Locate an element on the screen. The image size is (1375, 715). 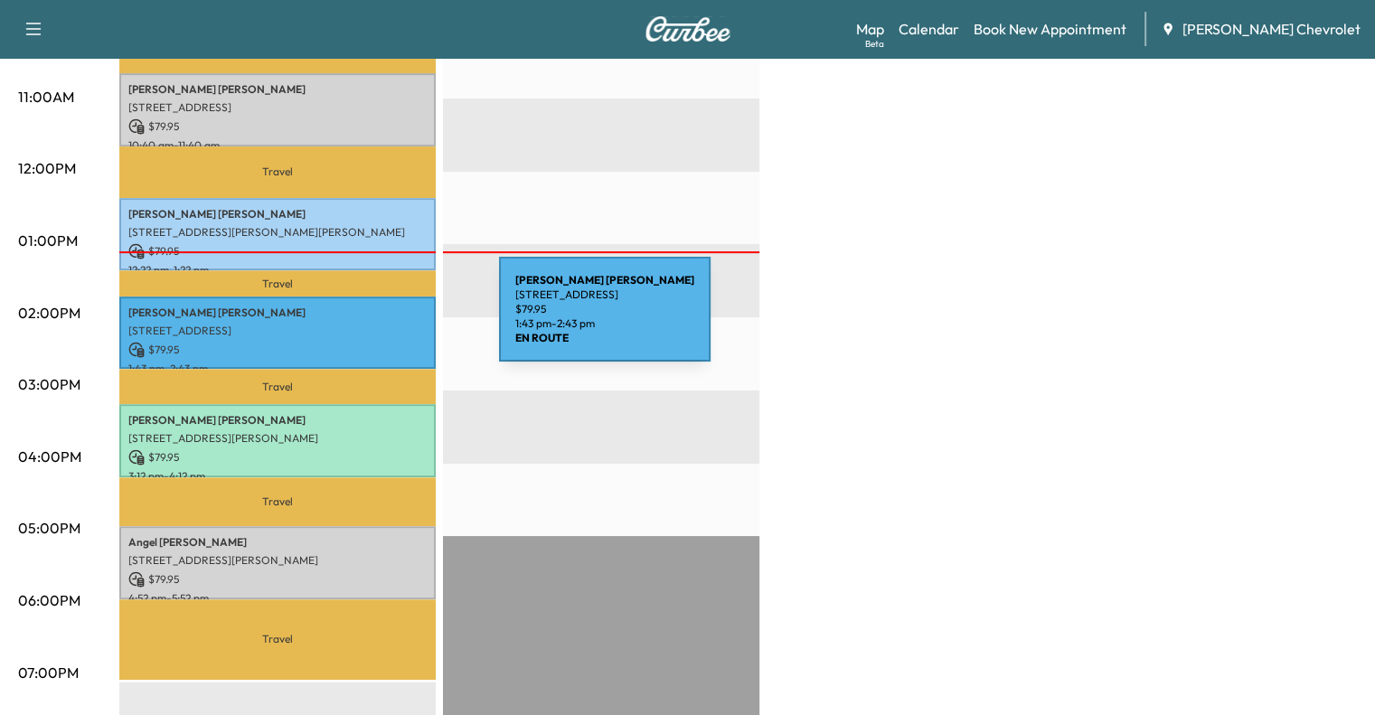
p: 02:00PM is located at coordinates (49, 313).